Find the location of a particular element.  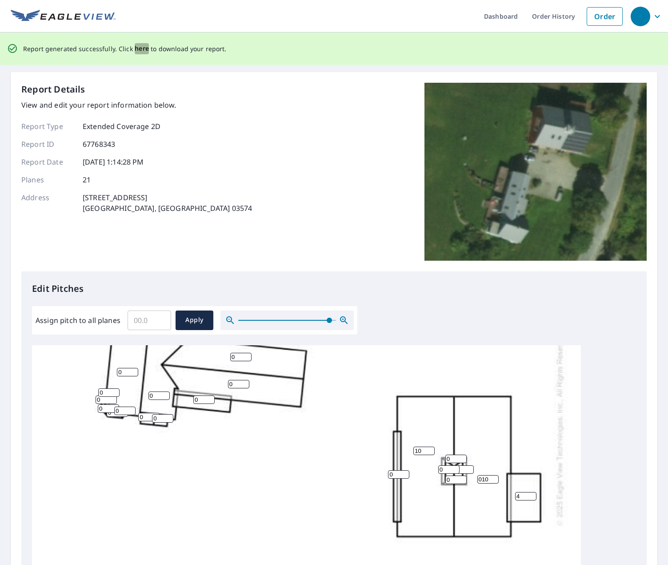

input: 00.0 is located at coordinates (149, 320).